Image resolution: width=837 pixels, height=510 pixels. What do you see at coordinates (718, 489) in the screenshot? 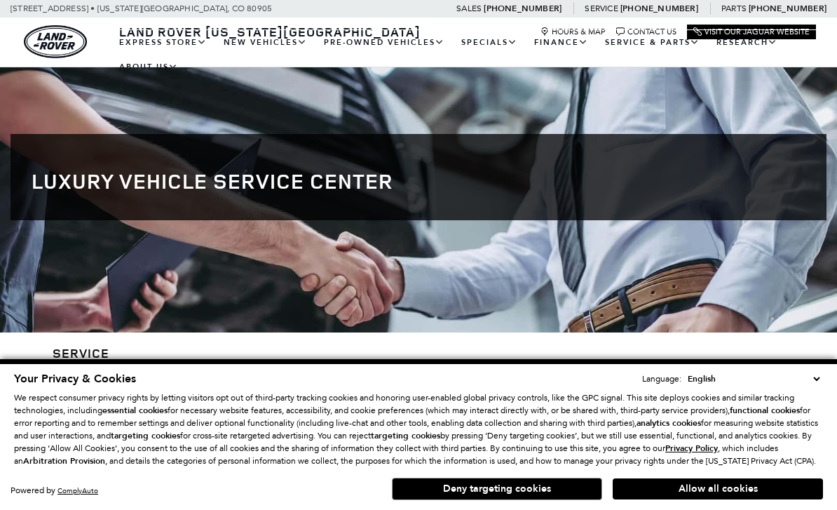
I see `button: Allow all cookies` at bounding box center [718, 489].